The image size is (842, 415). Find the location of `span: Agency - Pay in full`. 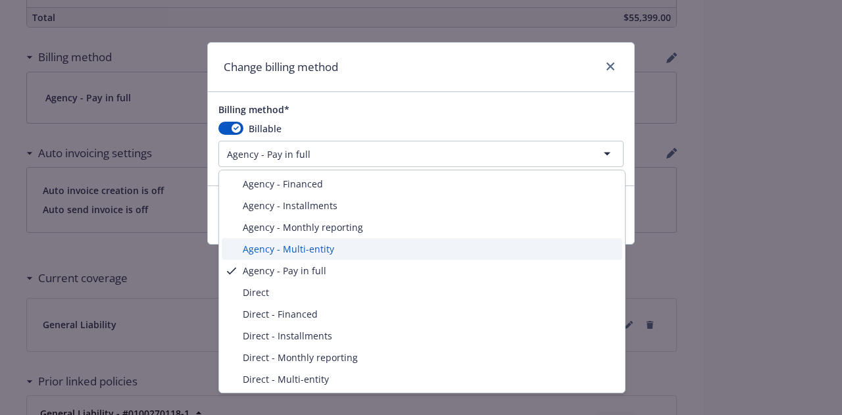

span: Agency - Pay in full is located at coordinates (284, 270).